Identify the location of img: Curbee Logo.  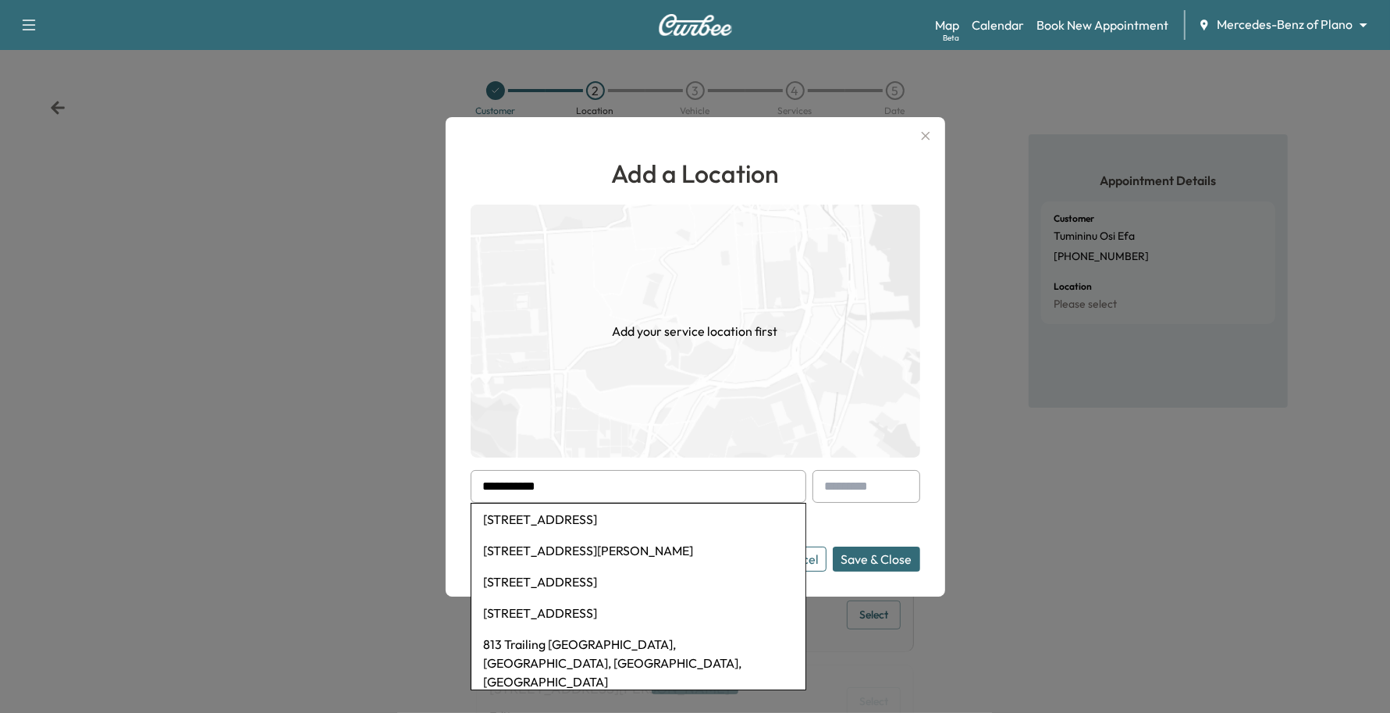
(696, 25).